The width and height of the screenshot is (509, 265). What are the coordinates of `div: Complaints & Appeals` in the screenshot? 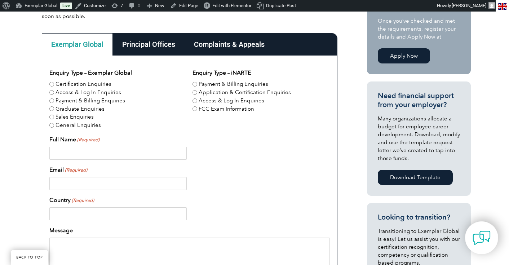 It's located at (229, 44).